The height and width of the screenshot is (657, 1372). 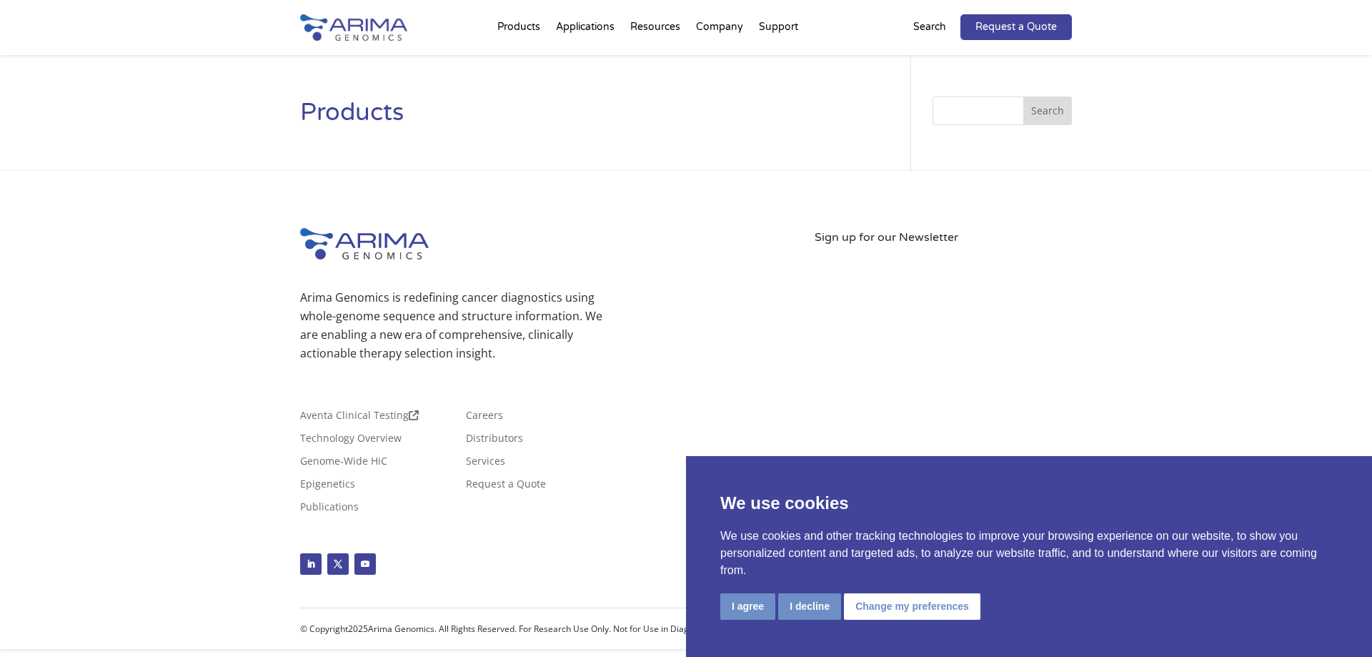 What do you see at coordinates (329, 509) in the screenshot?
I see `a: Publications` at bounding box center [329, 509].